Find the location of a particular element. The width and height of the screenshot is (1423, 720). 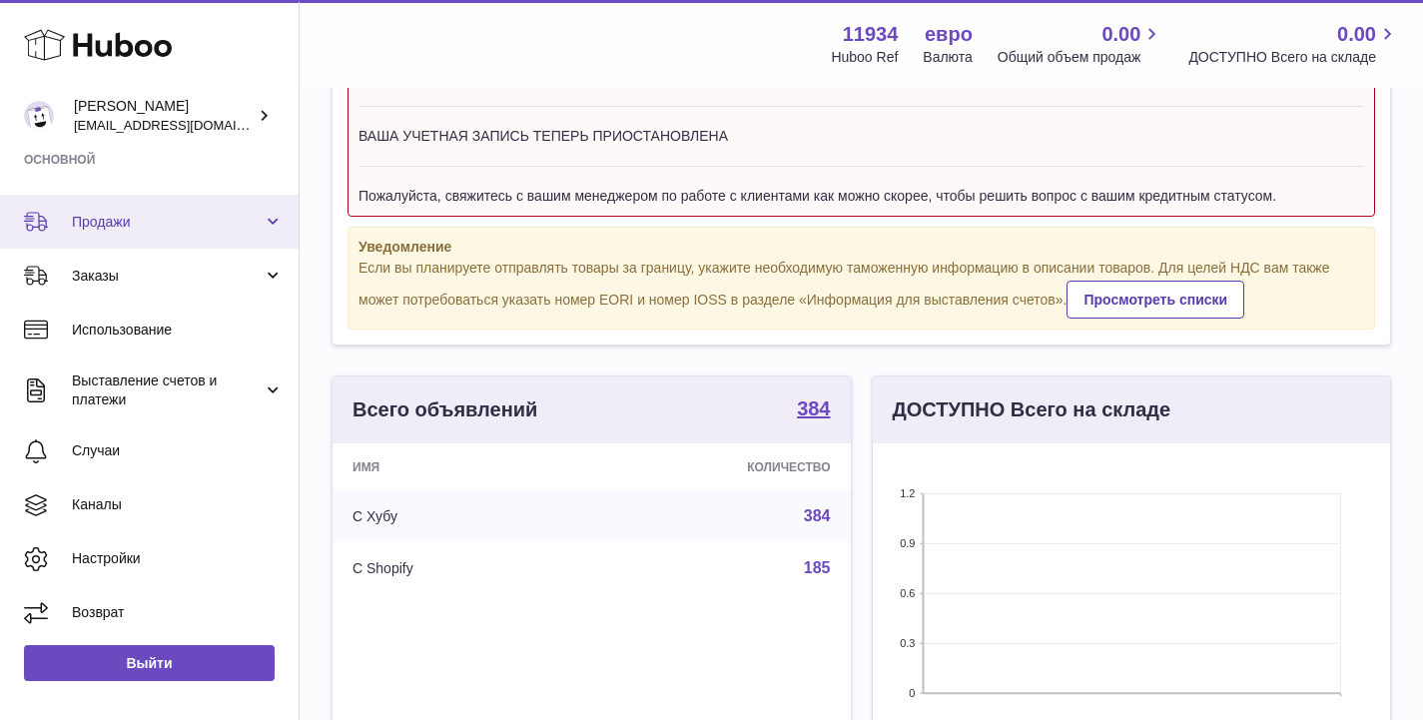

font: С Shopify is located at coordinates (382, 568).